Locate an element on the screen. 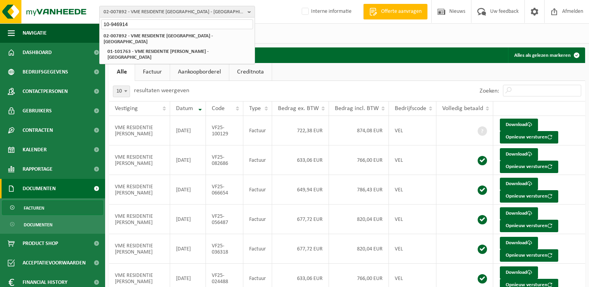 Image resolution: width=589 pixels, height=287 pixels. td: 649,94 EUR is located at coordinates (300, 190).